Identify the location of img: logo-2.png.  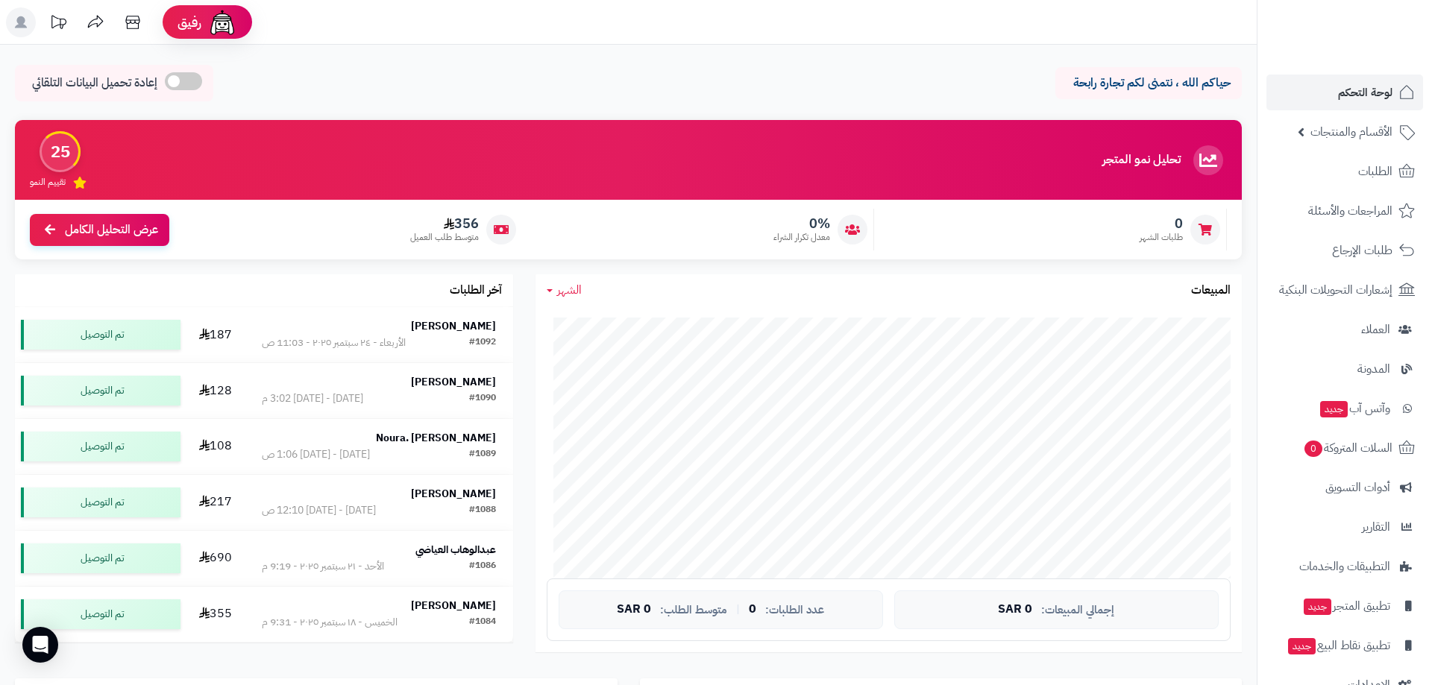
(1374, 27).